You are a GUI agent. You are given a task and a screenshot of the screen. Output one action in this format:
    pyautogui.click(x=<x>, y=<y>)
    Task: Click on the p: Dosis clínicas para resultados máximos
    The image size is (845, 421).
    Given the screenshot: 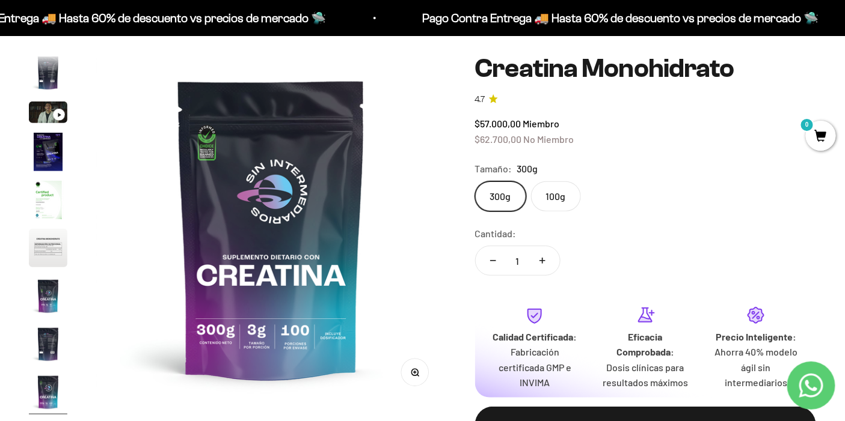 What is the action you would take?
    pyautogui.click(x=645, y=375)
    